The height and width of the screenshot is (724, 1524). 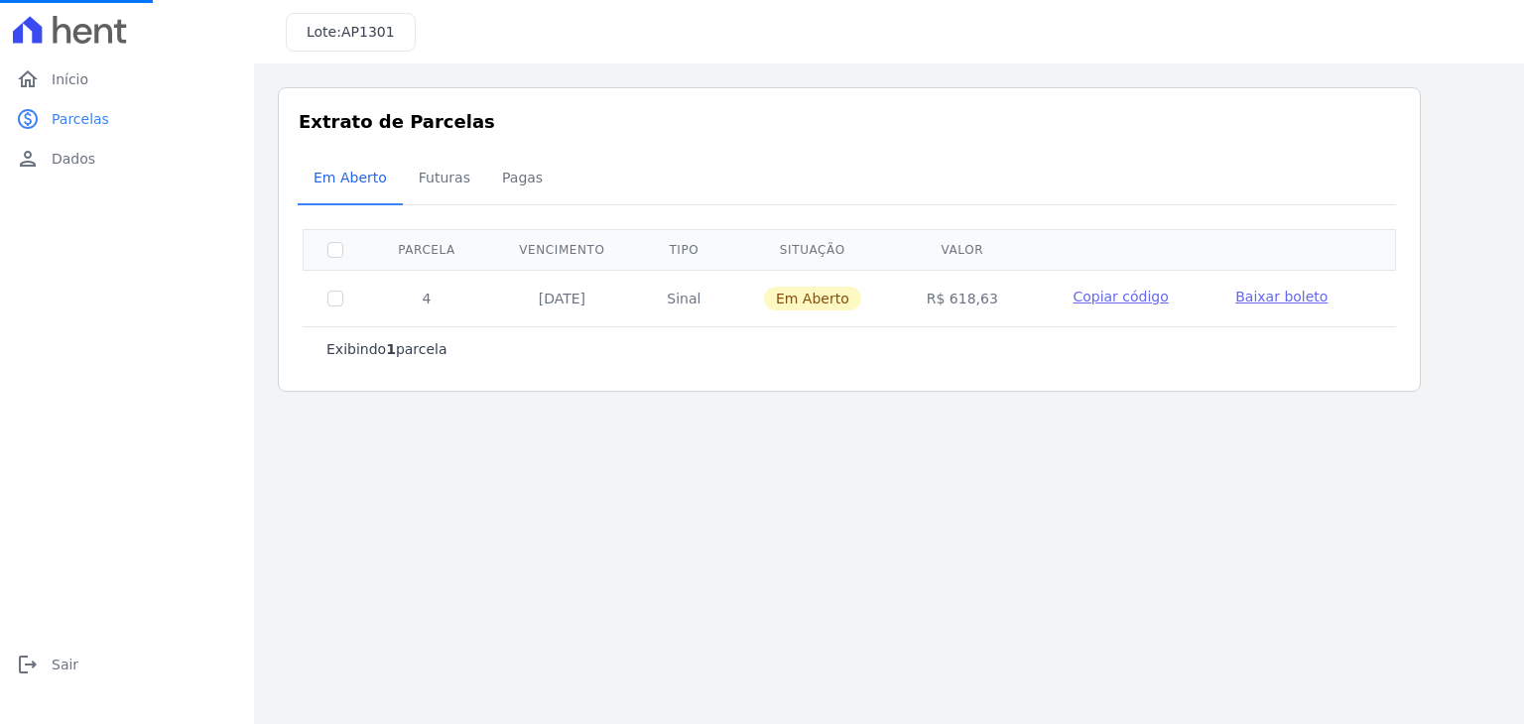 I want to click on a: homeInício, so click(x=127, y=79).